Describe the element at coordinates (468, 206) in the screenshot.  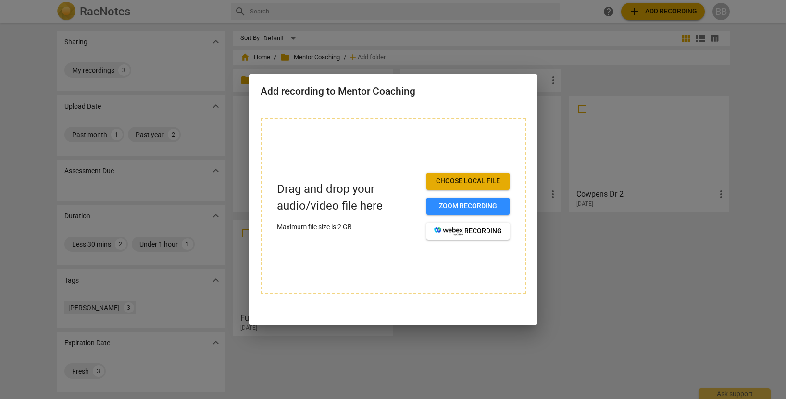
I see `button: Zoom recording` at that location.